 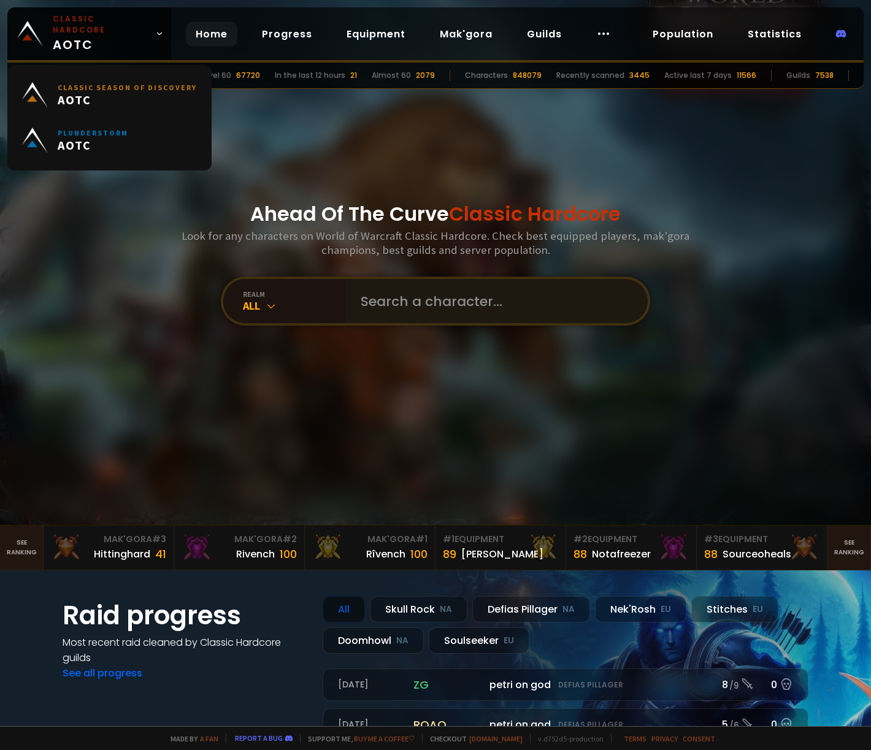 I want to click on div: Rivench, so click(x=255, y=554).